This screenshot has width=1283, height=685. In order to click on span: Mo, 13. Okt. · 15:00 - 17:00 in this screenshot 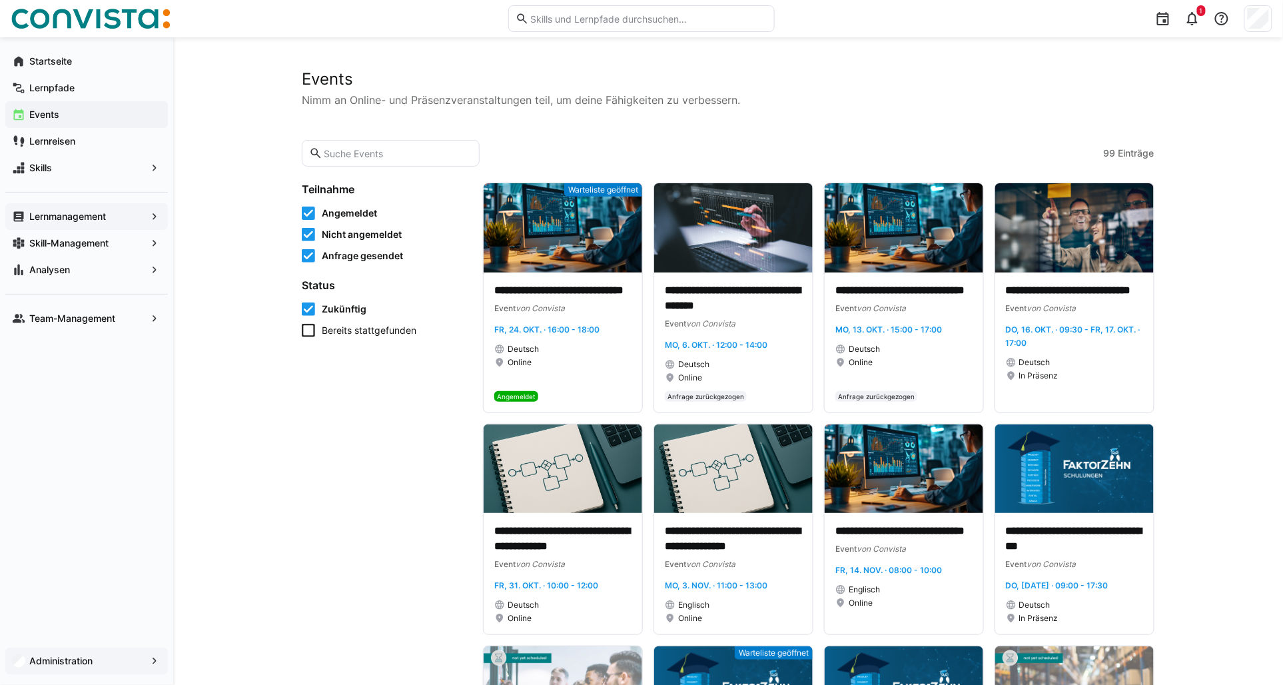, I will do `click(889, 329)`.